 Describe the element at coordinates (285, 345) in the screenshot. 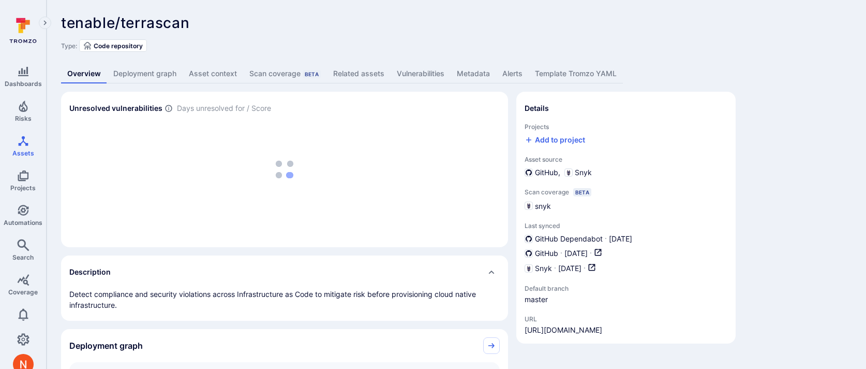

I see `div: Collapse` at that location.